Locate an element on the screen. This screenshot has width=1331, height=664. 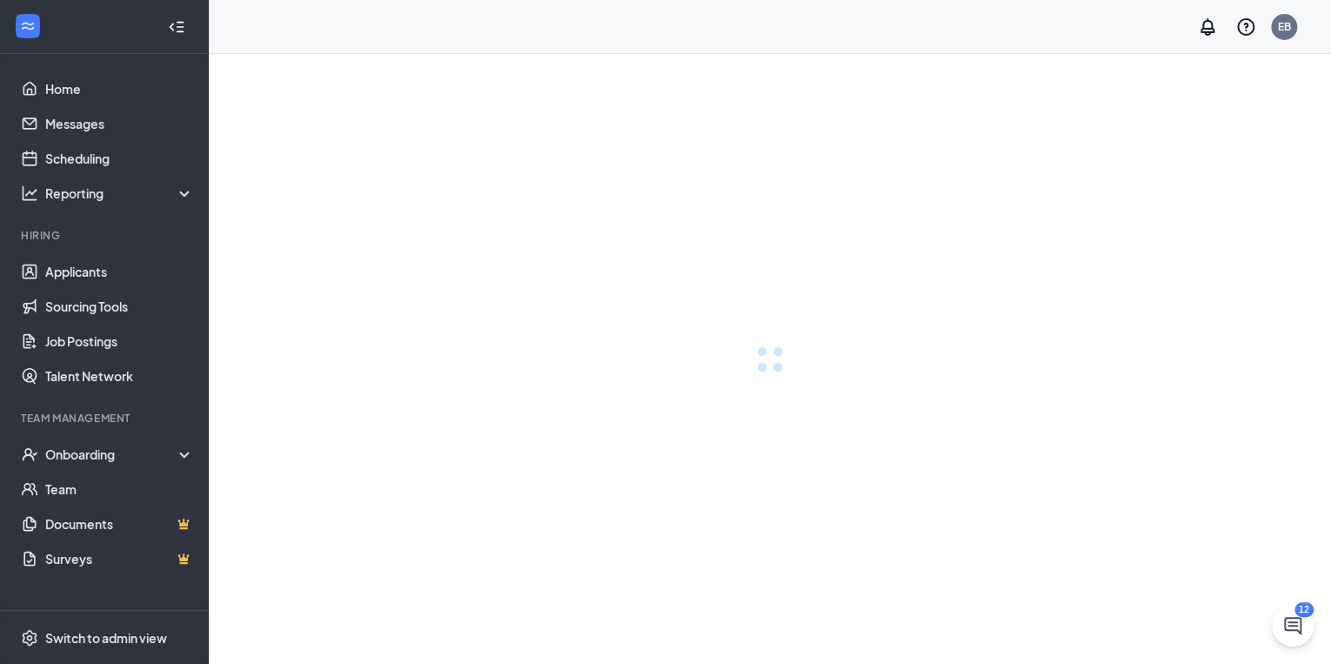
a: Sourcing Tools is located at coordinates (119, 306).